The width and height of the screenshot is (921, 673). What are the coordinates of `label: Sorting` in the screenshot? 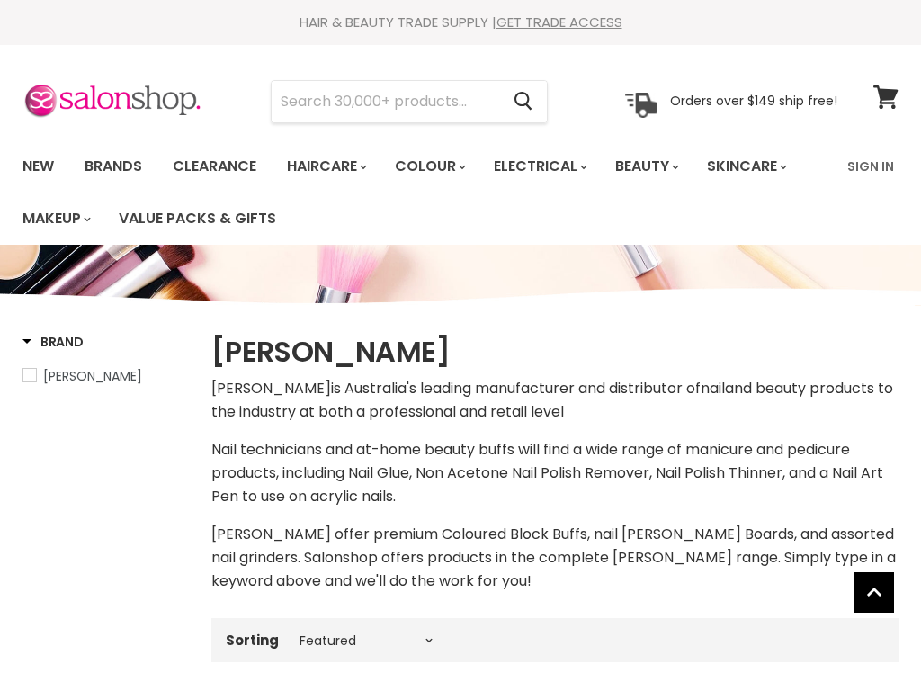 It's located at (252, 640).